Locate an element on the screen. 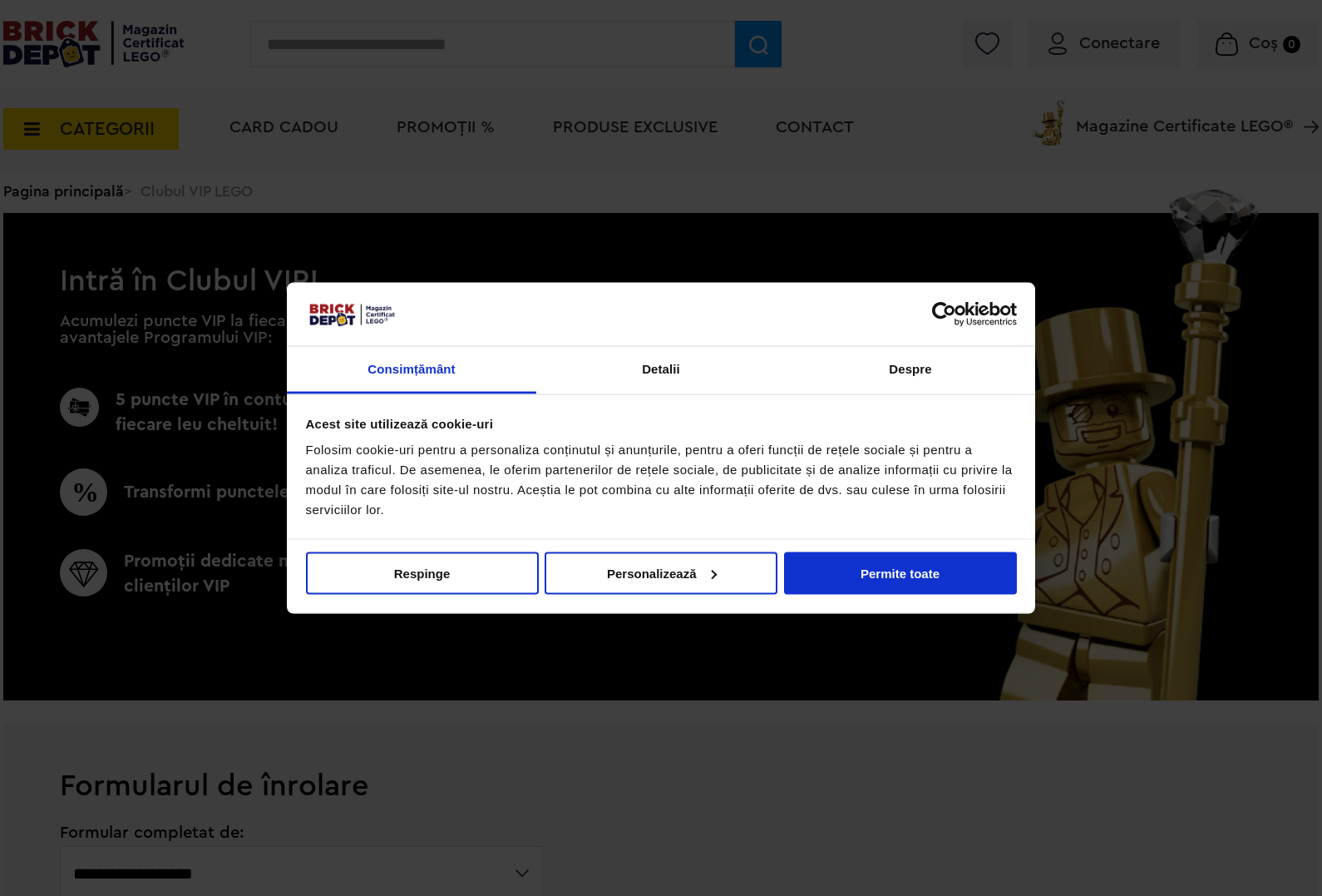 The image size is (1322, 896). a: Consimțământ is located at coordinates (412, 370).